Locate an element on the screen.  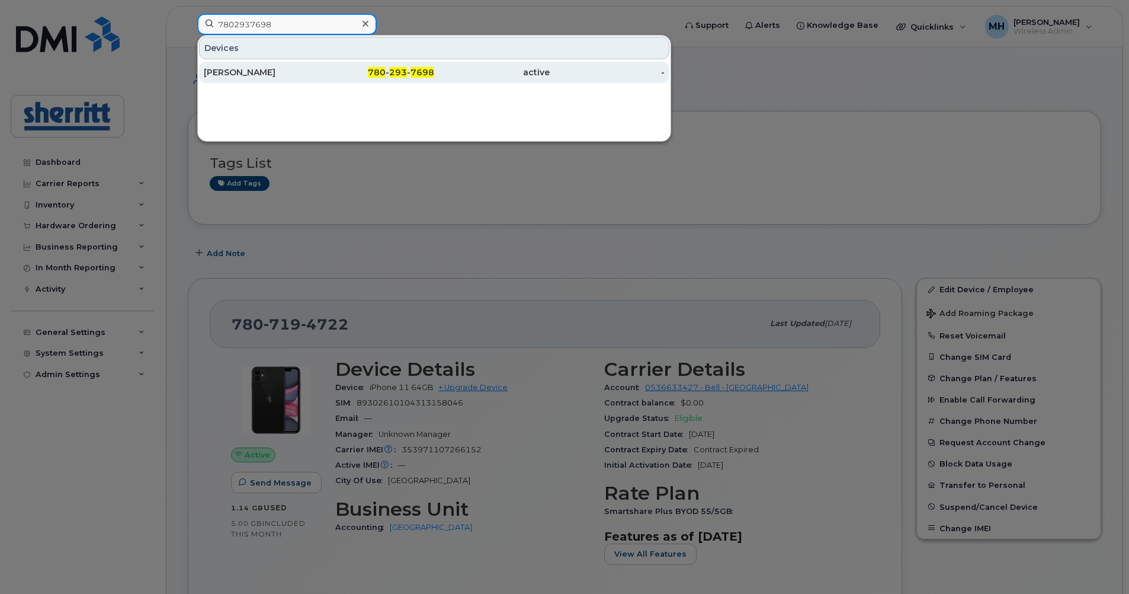
span: 7698 is located at coordinates (422, 72).